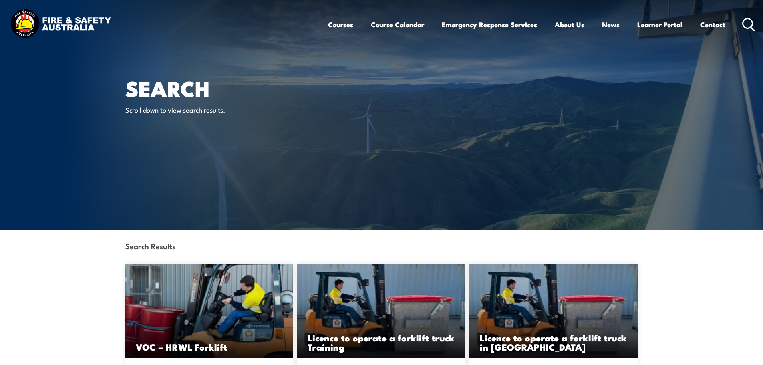 Image resolution: width=763 pixels, height=365 pixels. Describe the element at coordinates (659, 24) in the screenshot. I see `a: Learner Portal` at that location.